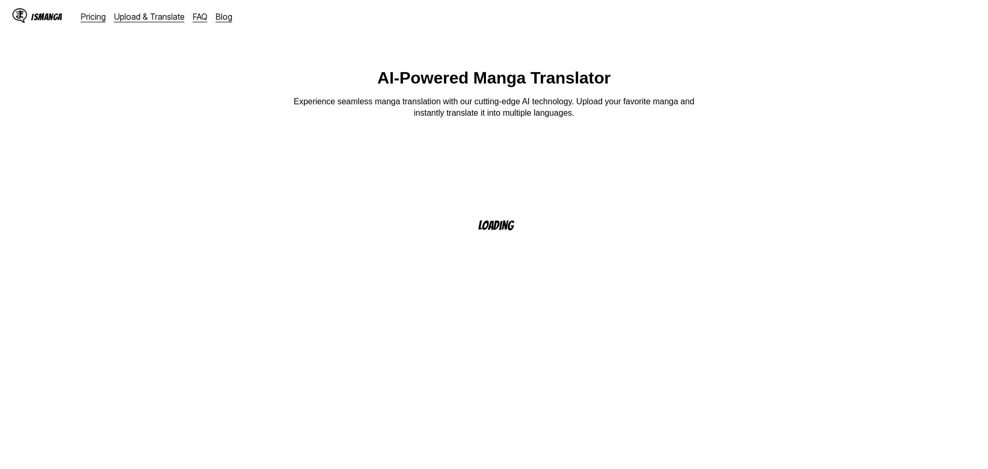 The image size is (988, 469). Describe the element at coordinates (47, 17) in the screenshot. I see `div: IsManga` at that location.